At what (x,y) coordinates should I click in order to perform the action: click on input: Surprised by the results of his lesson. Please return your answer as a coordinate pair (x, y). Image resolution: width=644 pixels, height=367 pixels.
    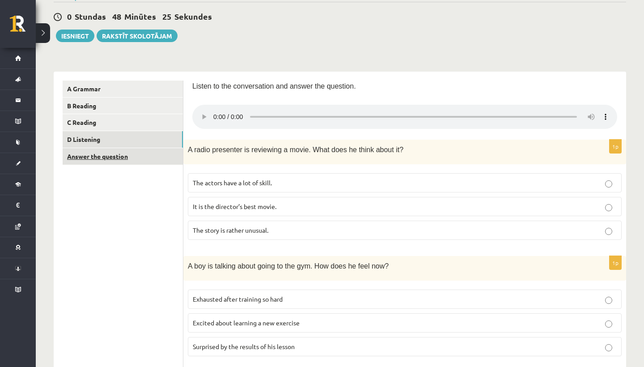
    Looking at the image, I should click on (609, 347).